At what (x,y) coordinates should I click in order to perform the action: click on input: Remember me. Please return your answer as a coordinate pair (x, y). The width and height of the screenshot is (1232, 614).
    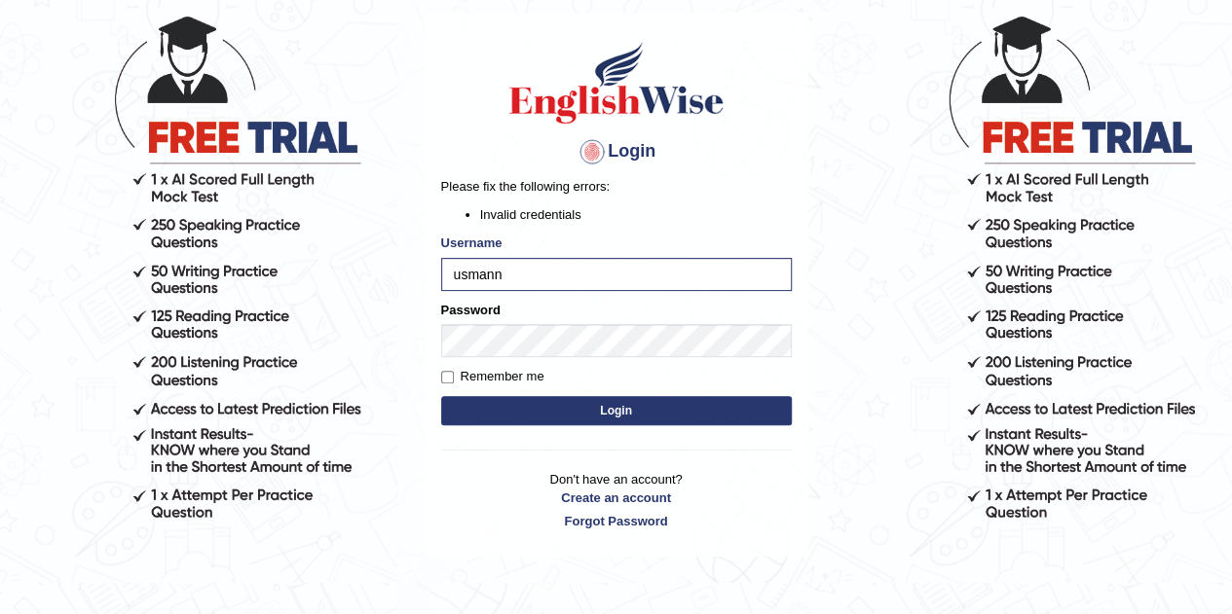
    Looking at the image, I should click on (447, 377).